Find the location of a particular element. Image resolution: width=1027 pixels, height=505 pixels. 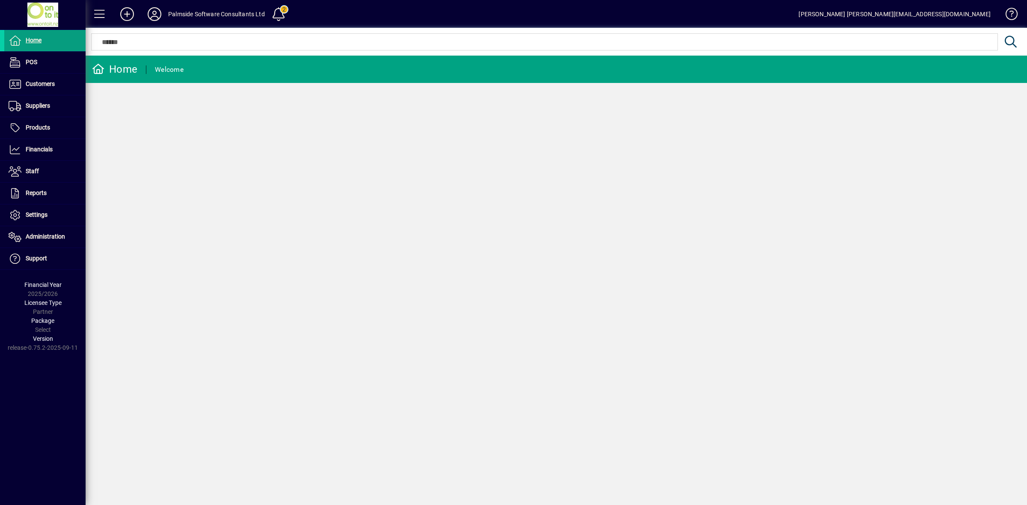

a: Staff is located at coordinates (45, 172).